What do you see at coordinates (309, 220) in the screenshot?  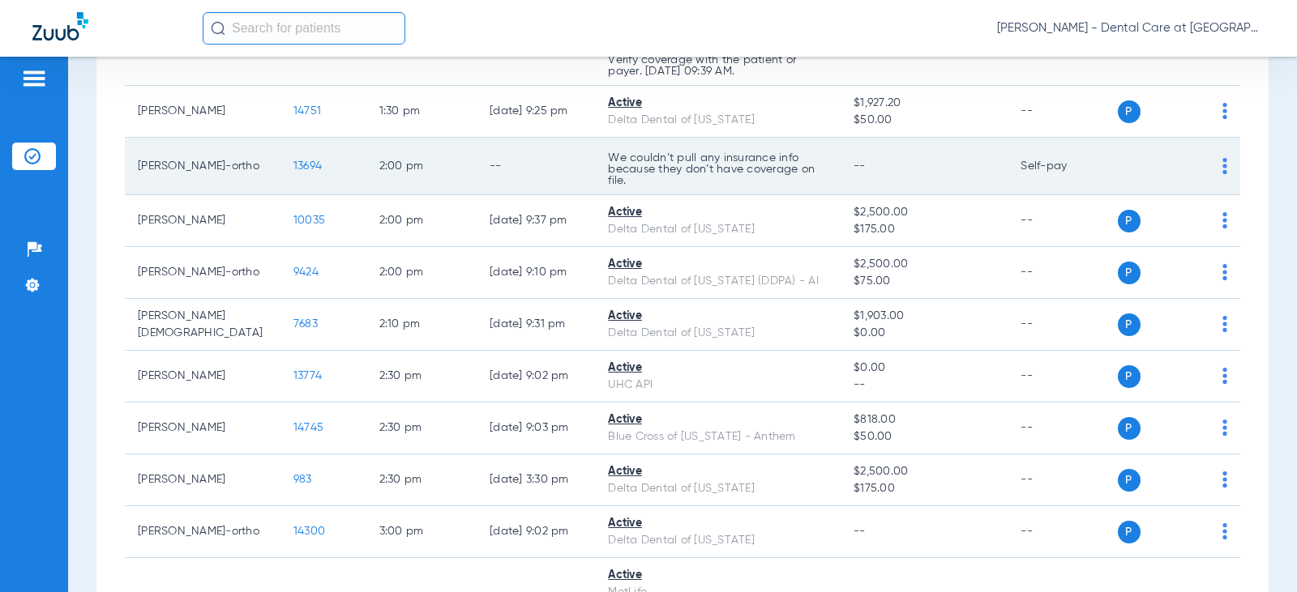 I see `span: 10035` at bounding box center [309, 220].